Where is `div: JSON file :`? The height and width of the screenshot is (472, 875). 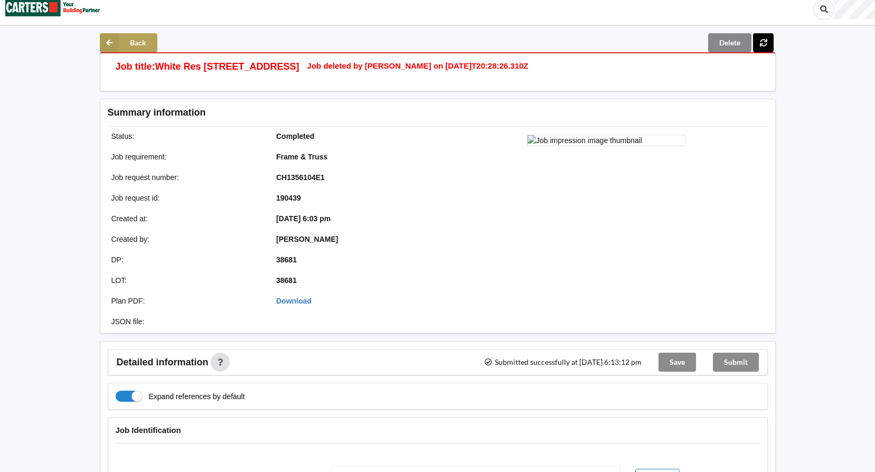
div: JSON file : is located at coordinates (187, 322).